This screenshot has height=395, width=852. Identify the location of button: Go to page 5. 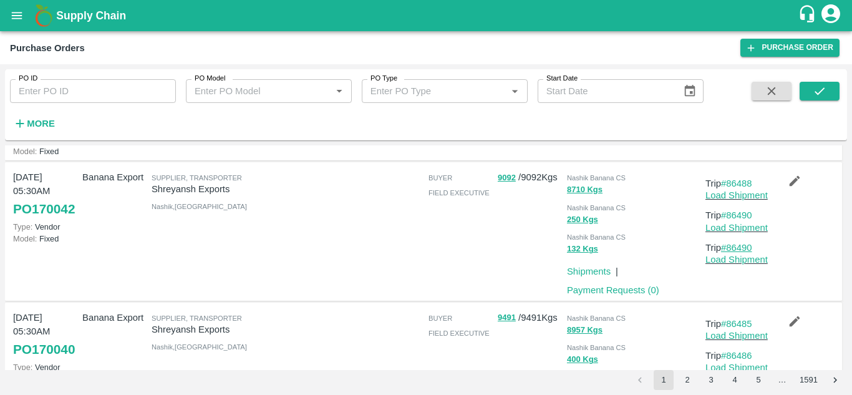
(758, 380).